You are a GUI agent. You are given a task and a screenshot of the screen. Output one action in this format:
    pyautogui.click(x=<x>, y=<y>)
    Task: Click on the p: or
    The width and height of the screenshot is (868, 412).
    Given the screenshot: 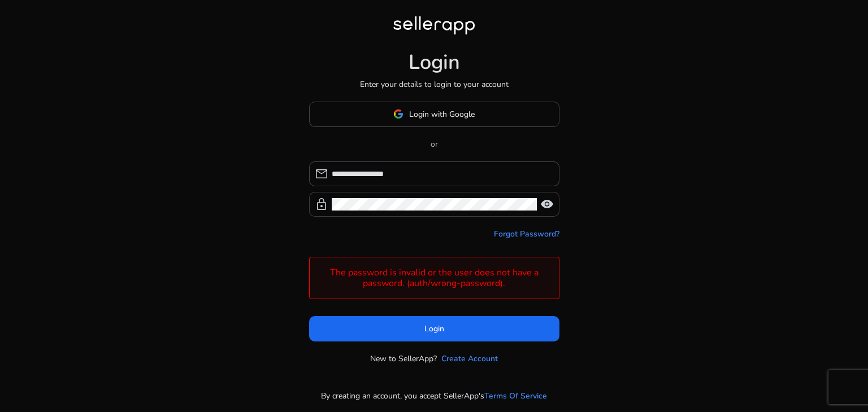 What is the action you would take?
    pyautogui.click(x=434, y=144)
    